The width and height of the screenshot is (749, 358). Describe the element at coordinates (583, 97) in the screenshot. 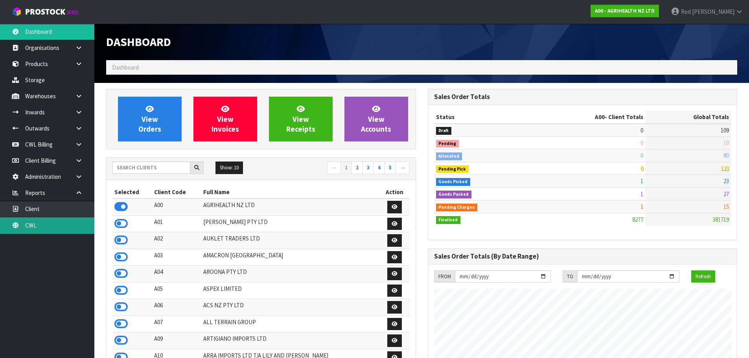

I see `h3: Sales Order Totals` at that location.